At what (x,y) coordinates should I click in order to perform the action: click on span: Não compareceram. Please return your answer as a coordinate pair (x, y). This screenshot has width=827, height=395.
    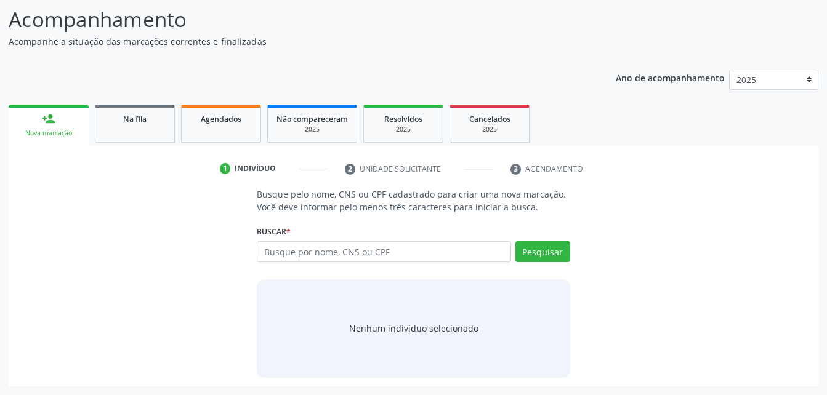
    Looking at the image, I should click on (312, 119).